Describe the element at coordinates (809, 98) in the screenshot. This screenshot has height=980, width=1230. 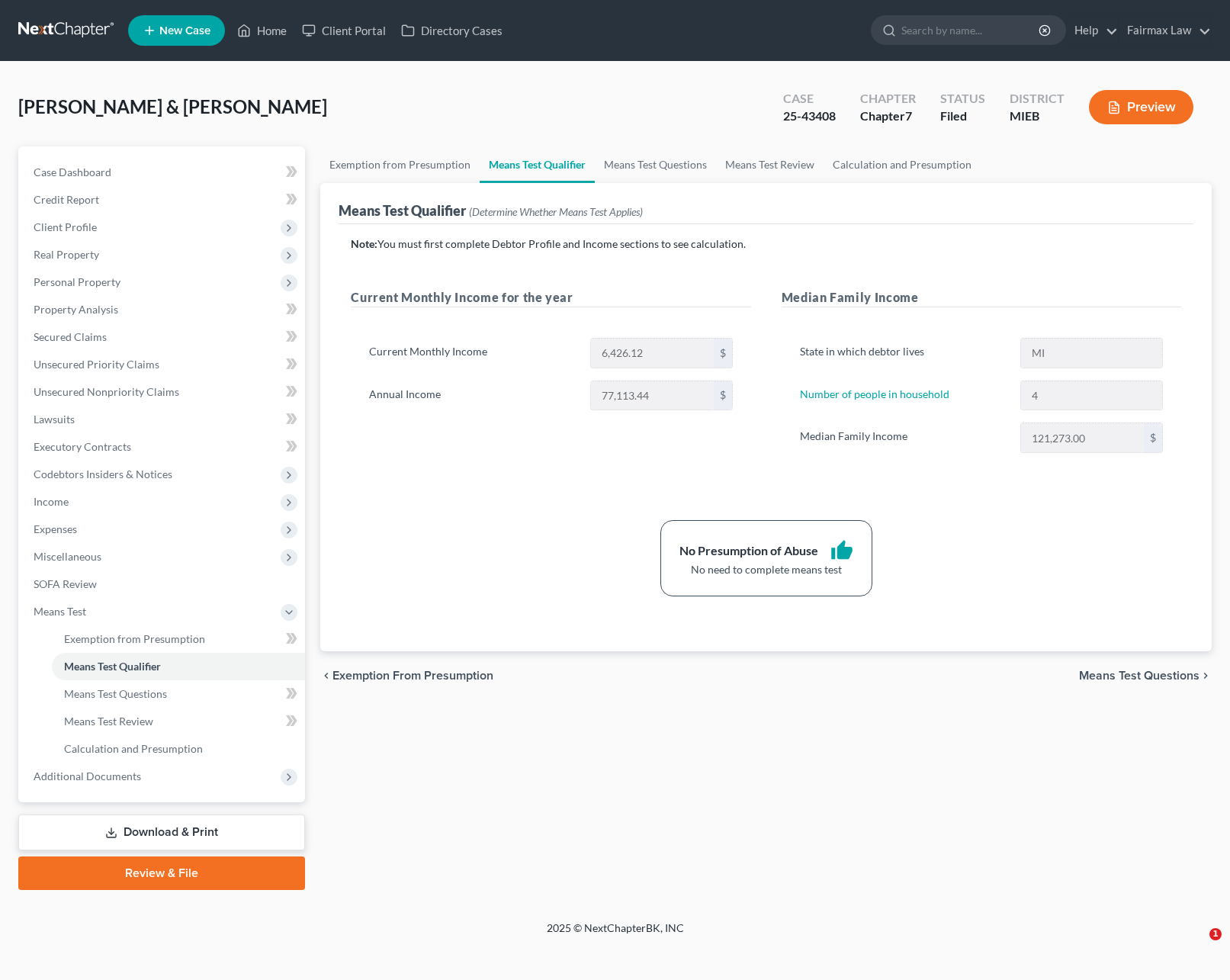
I see `div: Case` at that location.